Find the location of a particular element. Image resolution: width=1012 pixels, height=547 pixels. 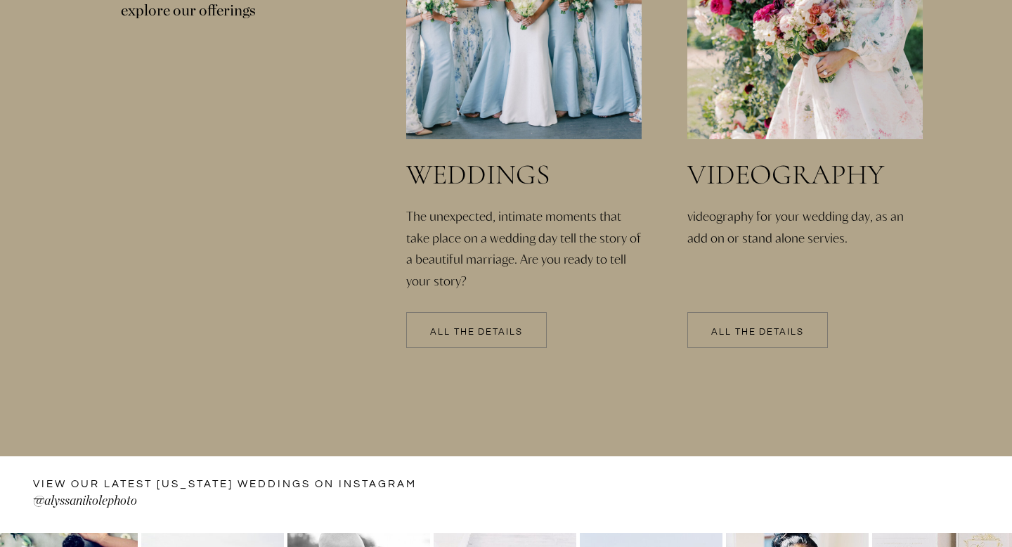

h3: videography is located at coordinates (805, 175).